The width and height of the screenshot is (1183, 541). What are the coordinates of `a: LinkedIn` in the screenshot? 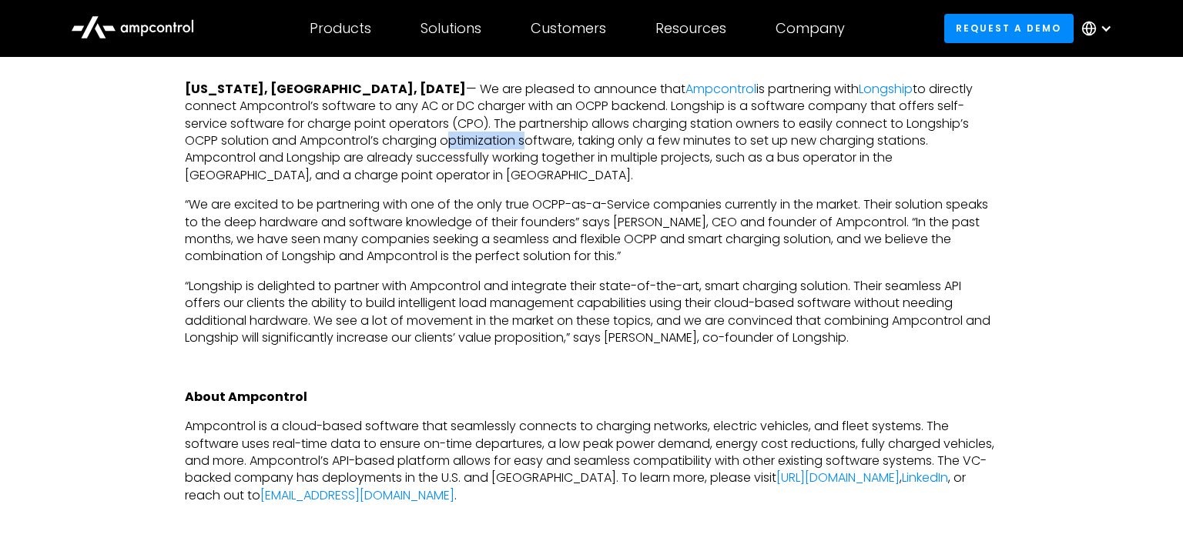 It's located at (925, 477).